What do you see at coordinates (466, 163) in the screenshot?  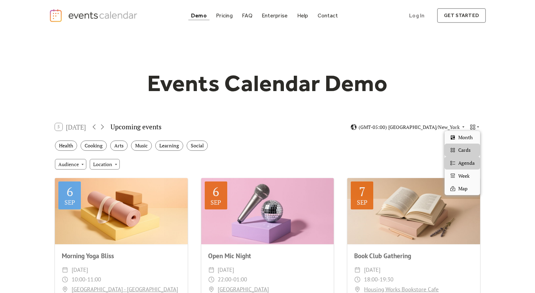 I see `span: Agenda` at bounding box center [466, 163].